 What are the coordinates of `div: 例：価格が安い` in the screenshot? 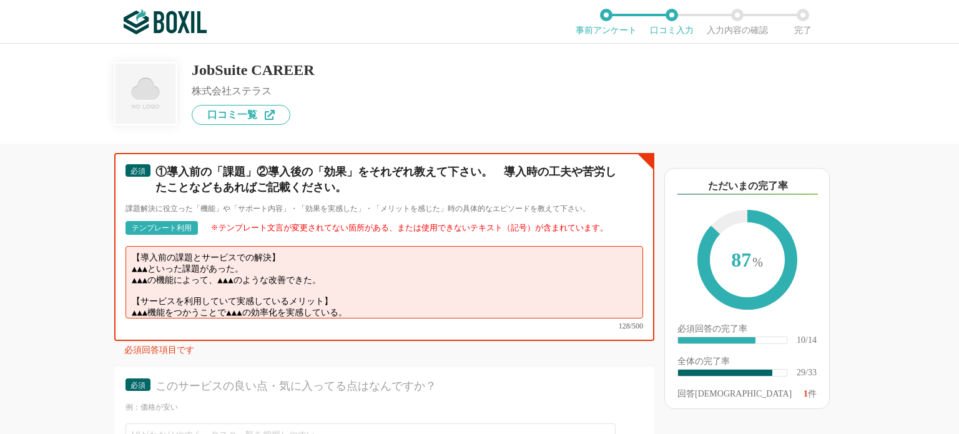 It's located at (384, 407).